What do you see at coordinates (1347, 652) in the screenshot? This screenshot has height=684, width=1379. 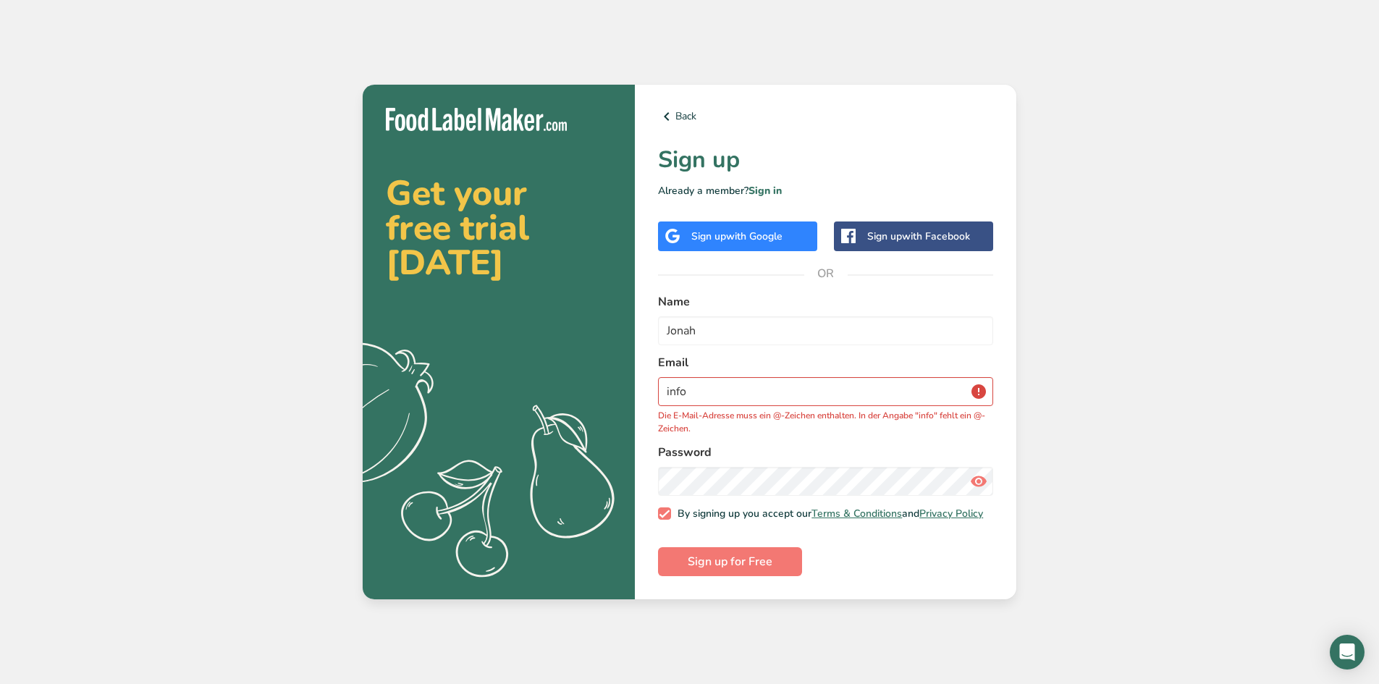 I see `div: Open Intercom Messenger` at bounding box center [1347, 652].